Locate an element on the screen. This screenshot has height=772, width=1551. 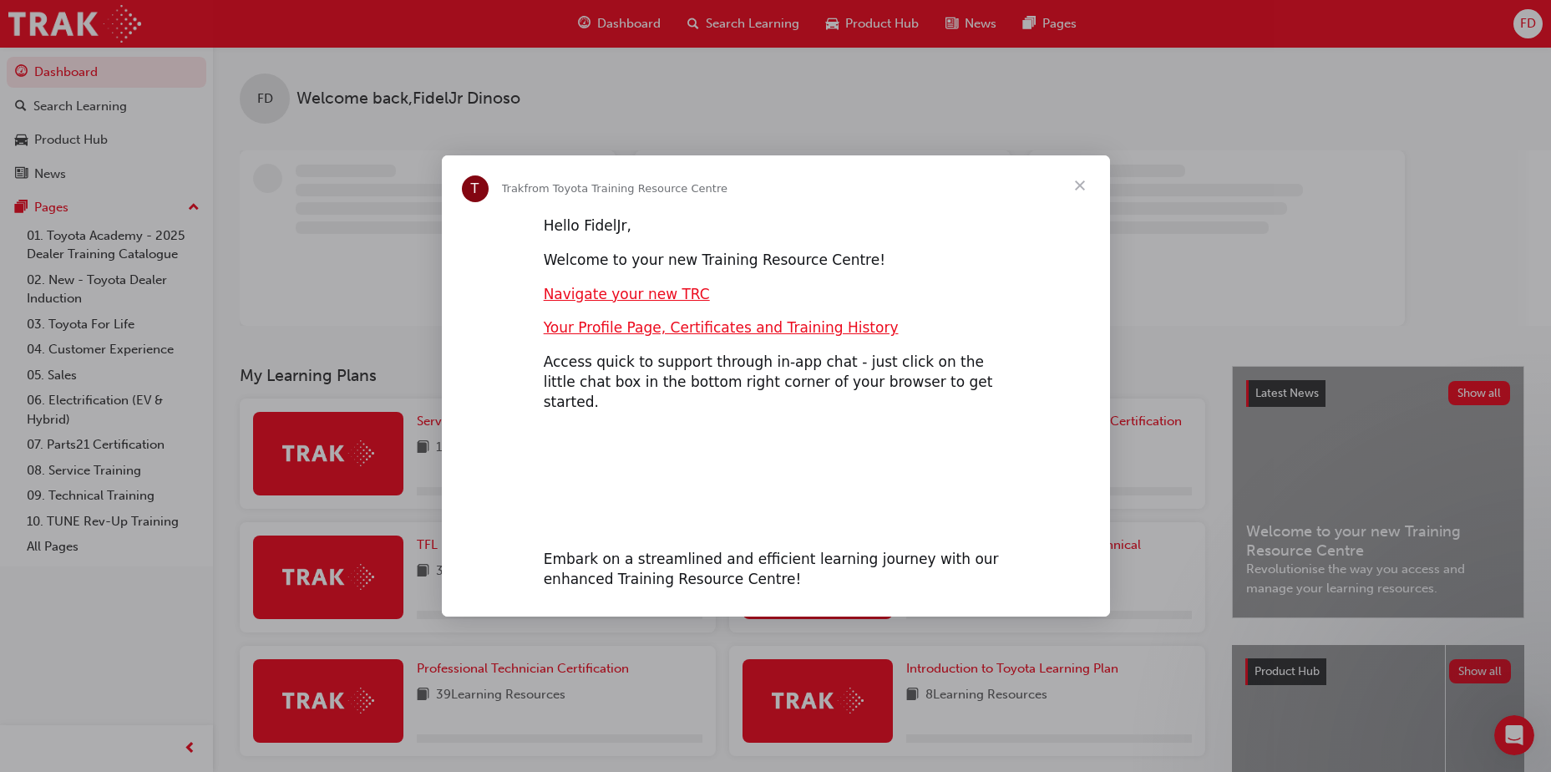
span: from Toyota Training Resource Centre is located at coordinates (626, 188).